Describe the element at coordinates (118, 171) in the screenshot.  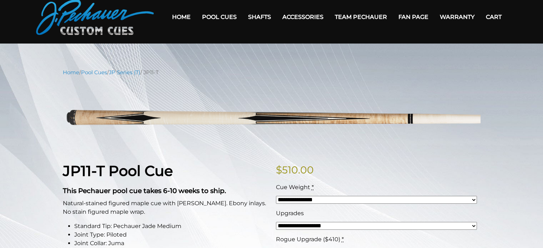
I see `strong: JP11-T Pool Cue` at that location.